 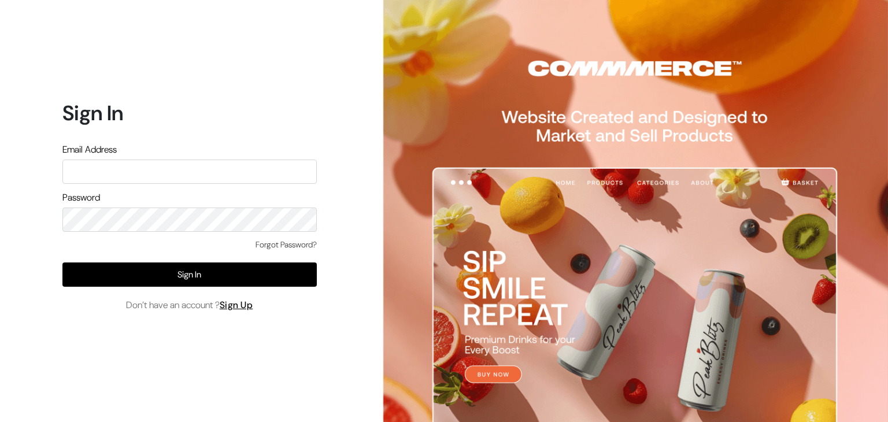 What do you see at coordinates (236, 305) in the screenshot?
I see `a: Sign Up` at bounding box center [236, 305].